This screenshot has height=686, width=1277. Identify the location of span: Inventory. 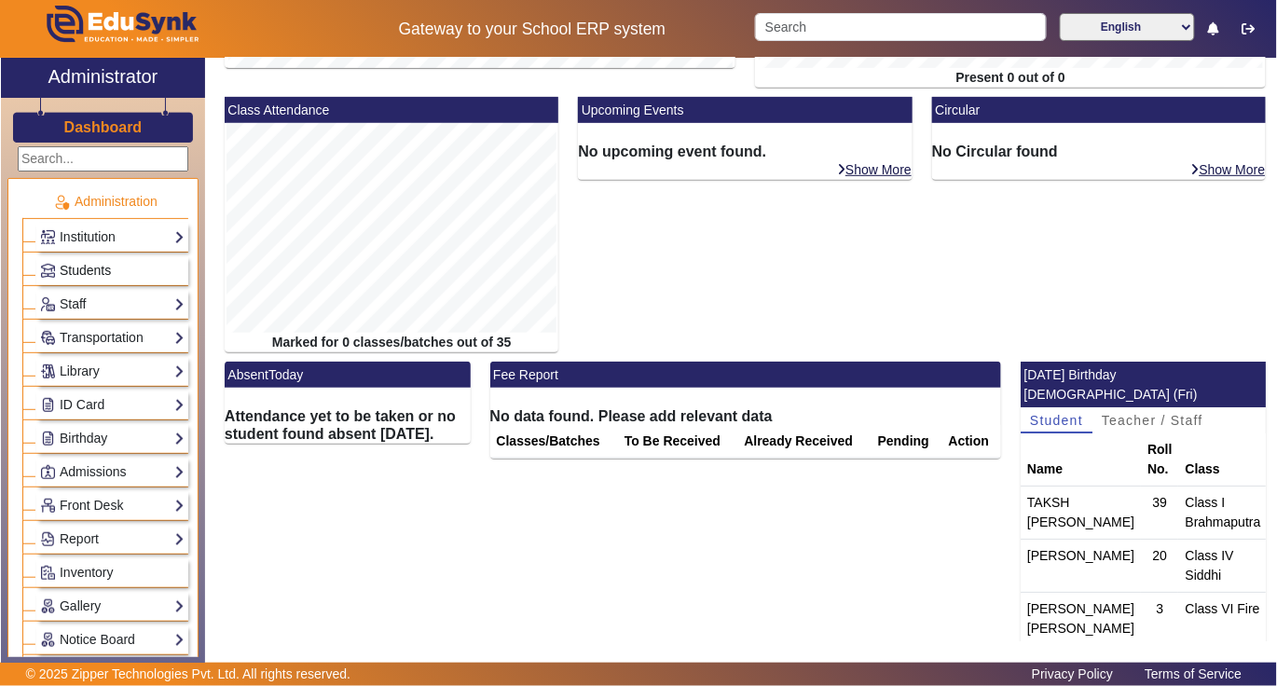
(87, 573).